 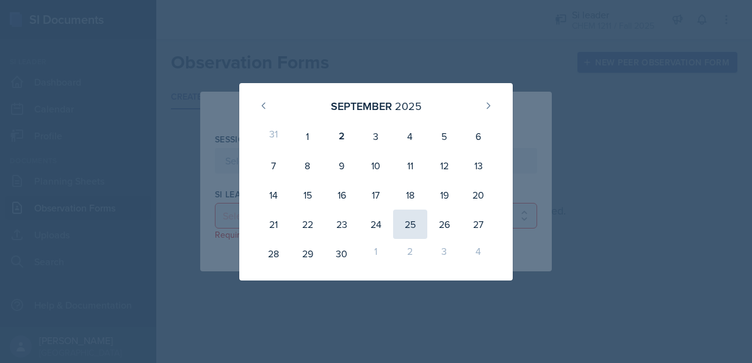 I want to click on div: 31, so click(x=273, y=136).